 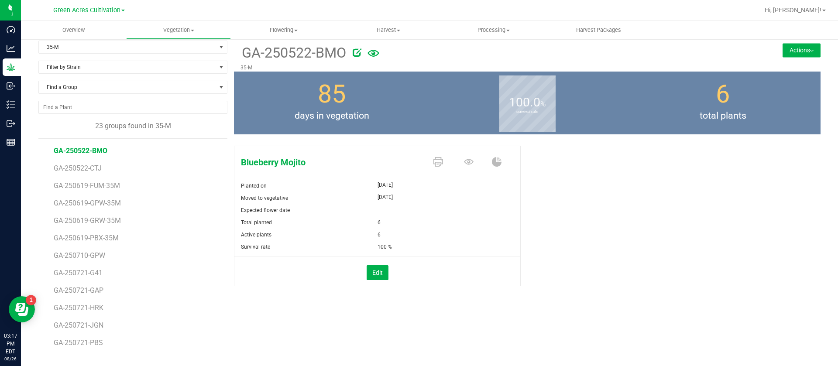 What do you see at coordinates (802, 50) in the screenshot?
I see `button: Actions` at bounding box center [802, 50].